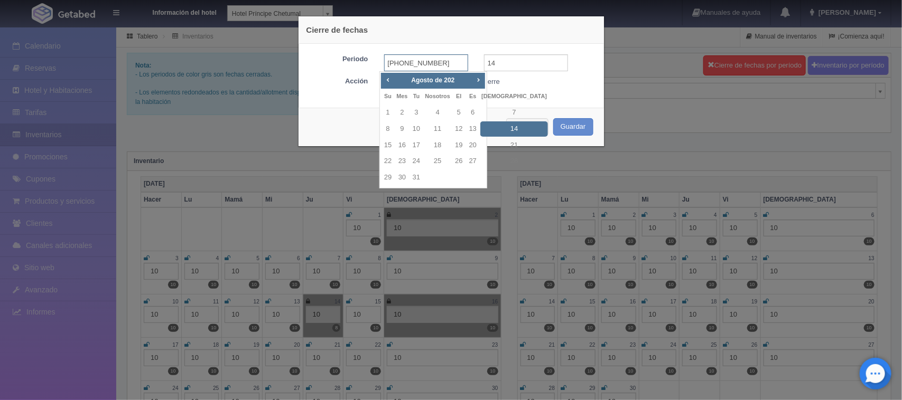 The width and height of the screenshot is (902, 400). What do you see at coordinates (416, 113) in the screenshot?
I see `a: 3` at bounding box center [416, 113].